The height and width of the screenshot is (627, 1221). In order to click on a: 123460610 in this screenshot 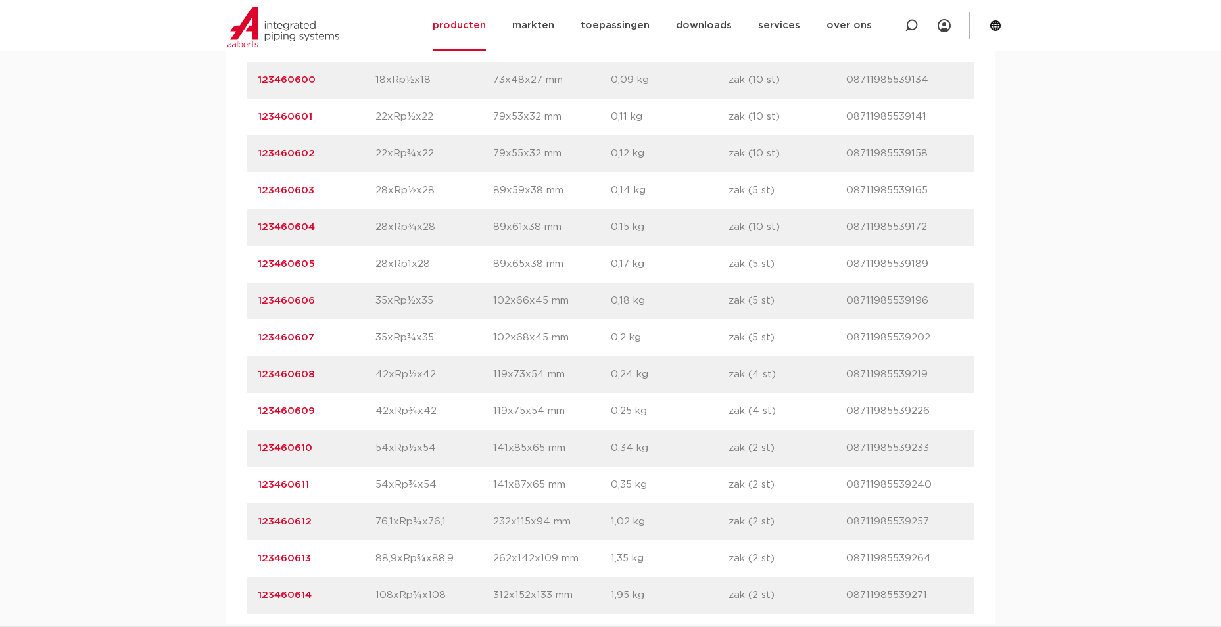, I will do `click(285, 448)`.